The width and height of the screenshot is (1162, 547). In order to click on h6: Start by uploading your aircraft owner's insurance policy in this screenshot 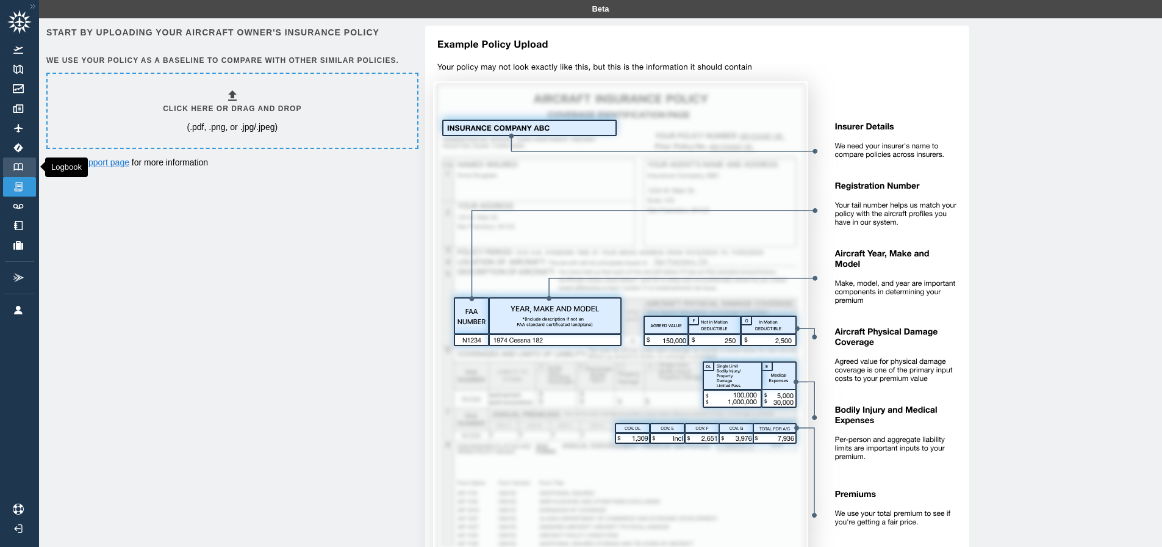, I will do `click(231, 32)`.